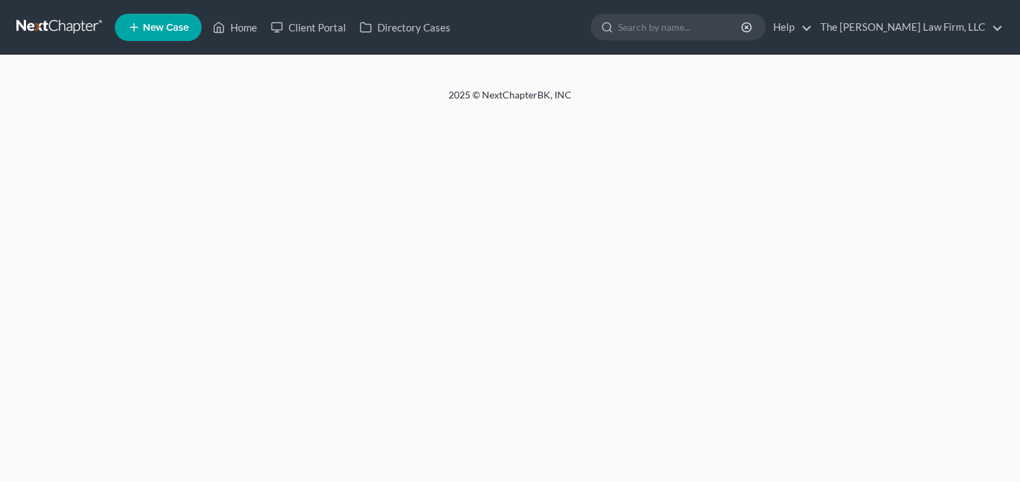 The height and width of the screenshot is (482, 1020). I want to click on a: Client Portal, so click(308, 27).